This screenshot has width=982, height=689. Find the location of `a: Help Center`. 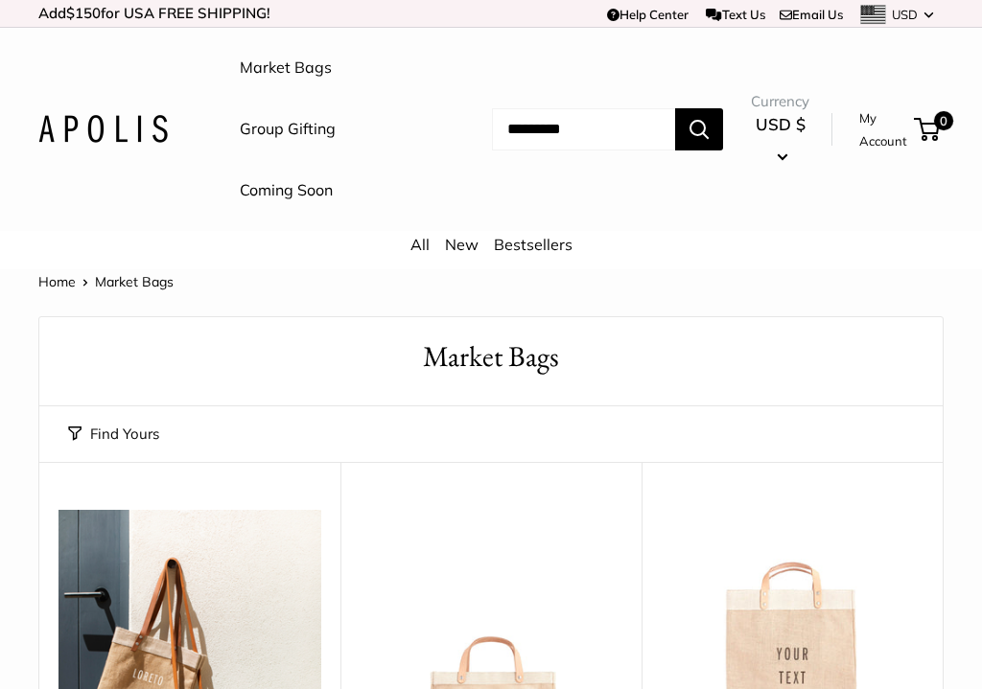

a: Help Center is located at coordinates (647, 14).